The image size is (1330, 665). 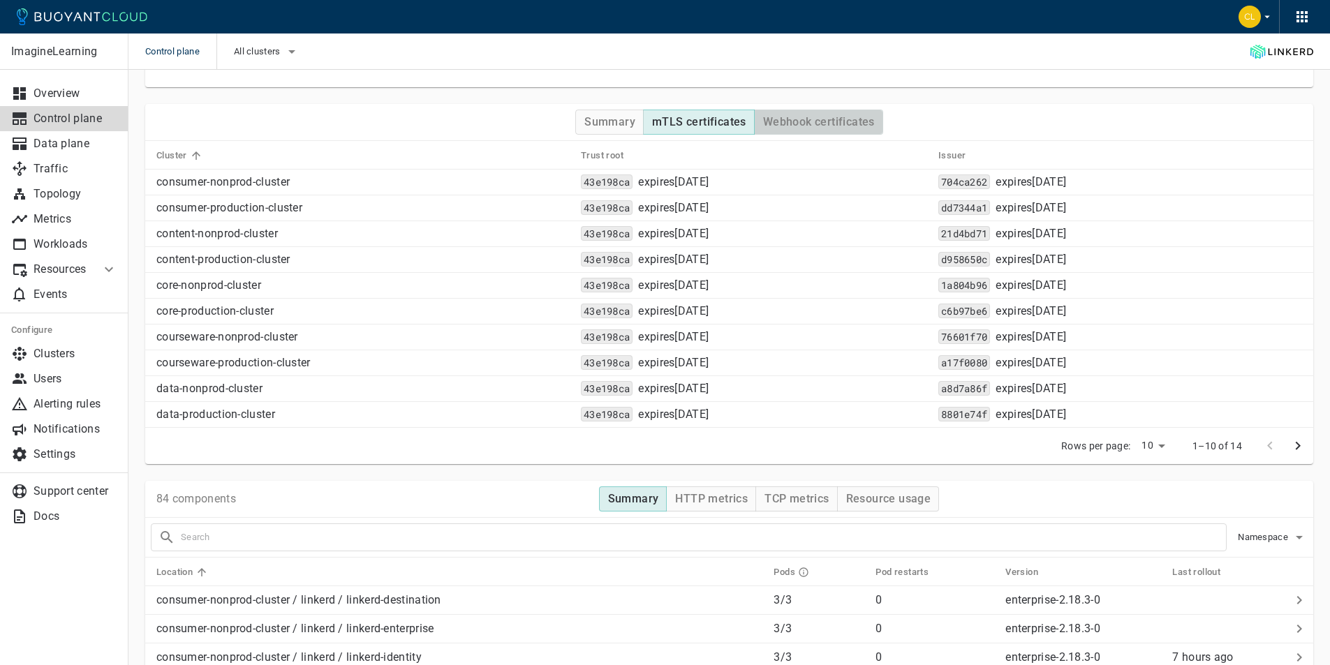 What do you see at coordinates (1031, 573) in the screenshot?
I see `span: Version` at bounding box center [1031, 573].